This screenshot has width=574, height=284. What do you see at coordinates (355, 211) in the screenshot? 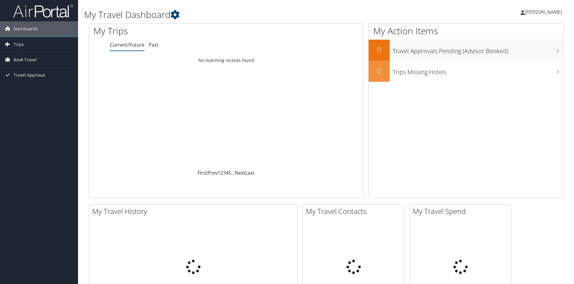
I see `h2: My Travel Contacts` at bounding box center [355, 211].